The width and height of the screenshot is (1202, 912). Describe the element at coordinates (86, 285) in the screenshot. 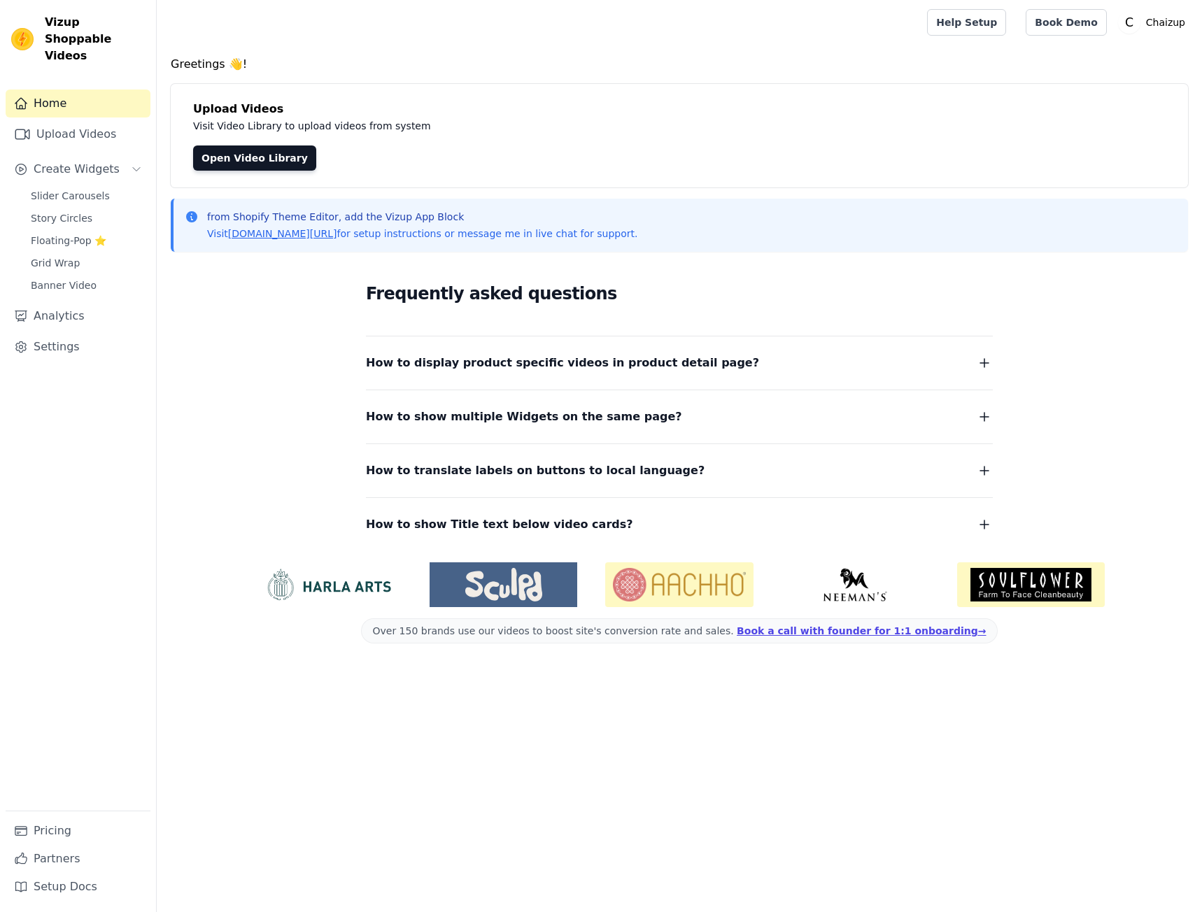

I see `a: Banner Video` at that location.